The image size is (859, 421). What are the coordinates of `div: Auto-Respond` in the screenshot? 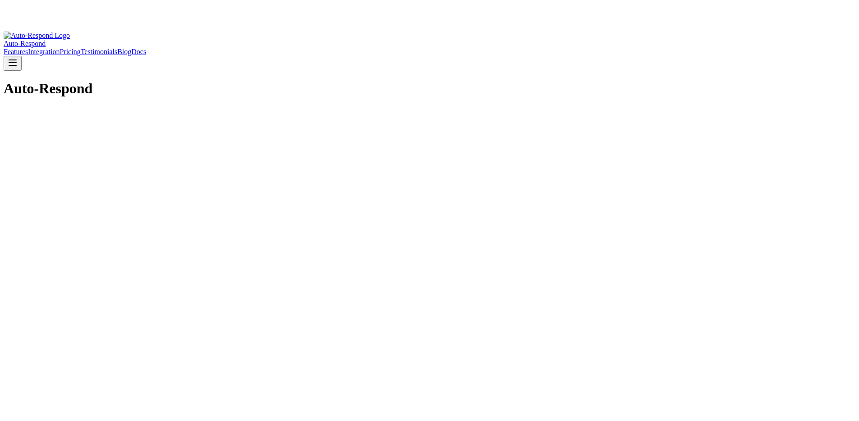 It's located at (429, 44).